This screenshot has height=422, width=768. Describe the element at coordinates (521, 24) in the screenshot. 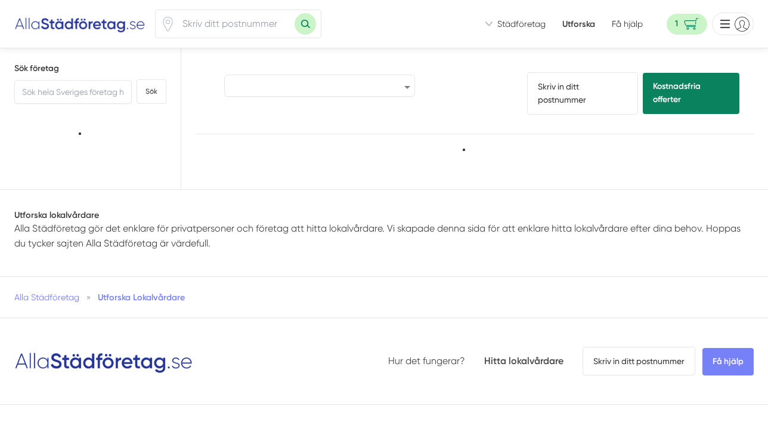

I see `span: Städföretag` at that location.